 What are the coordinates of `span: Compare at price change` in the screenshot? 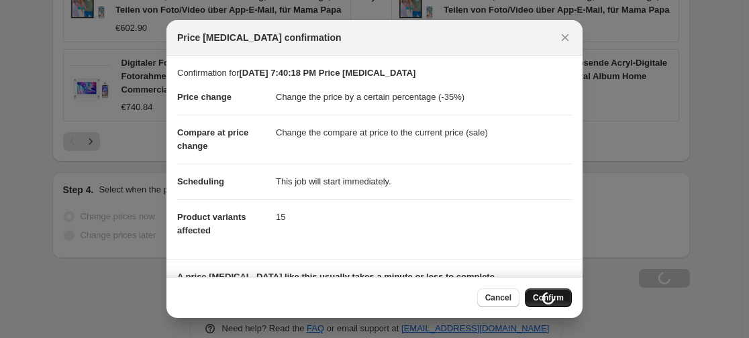 It's located at (213, 139).